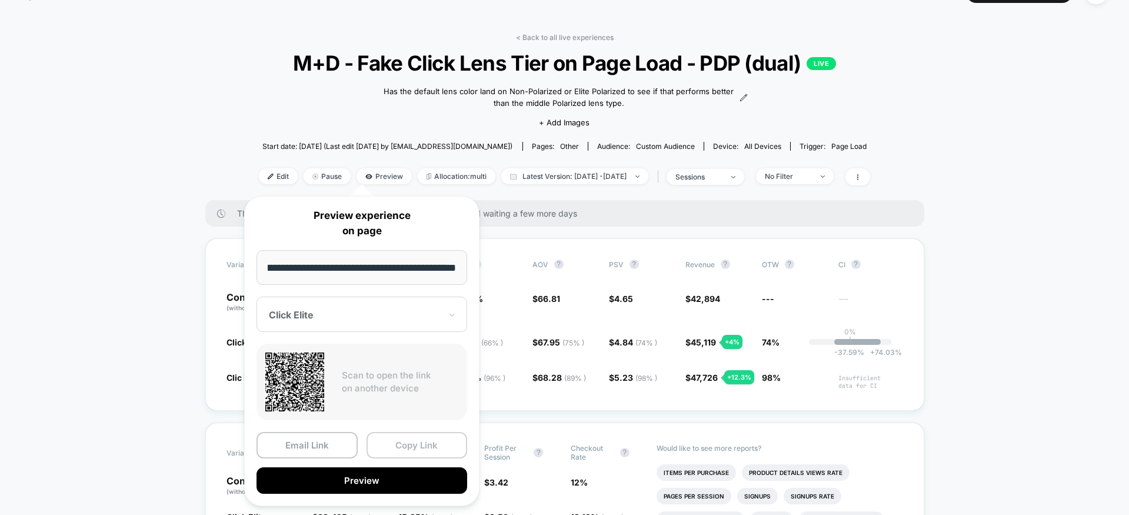 Image resolution: width=1129 pixels, height=515 pixels. Describe the element at coordinates (549, 298) in the screenshot. I see `span: 66.81` at that location.